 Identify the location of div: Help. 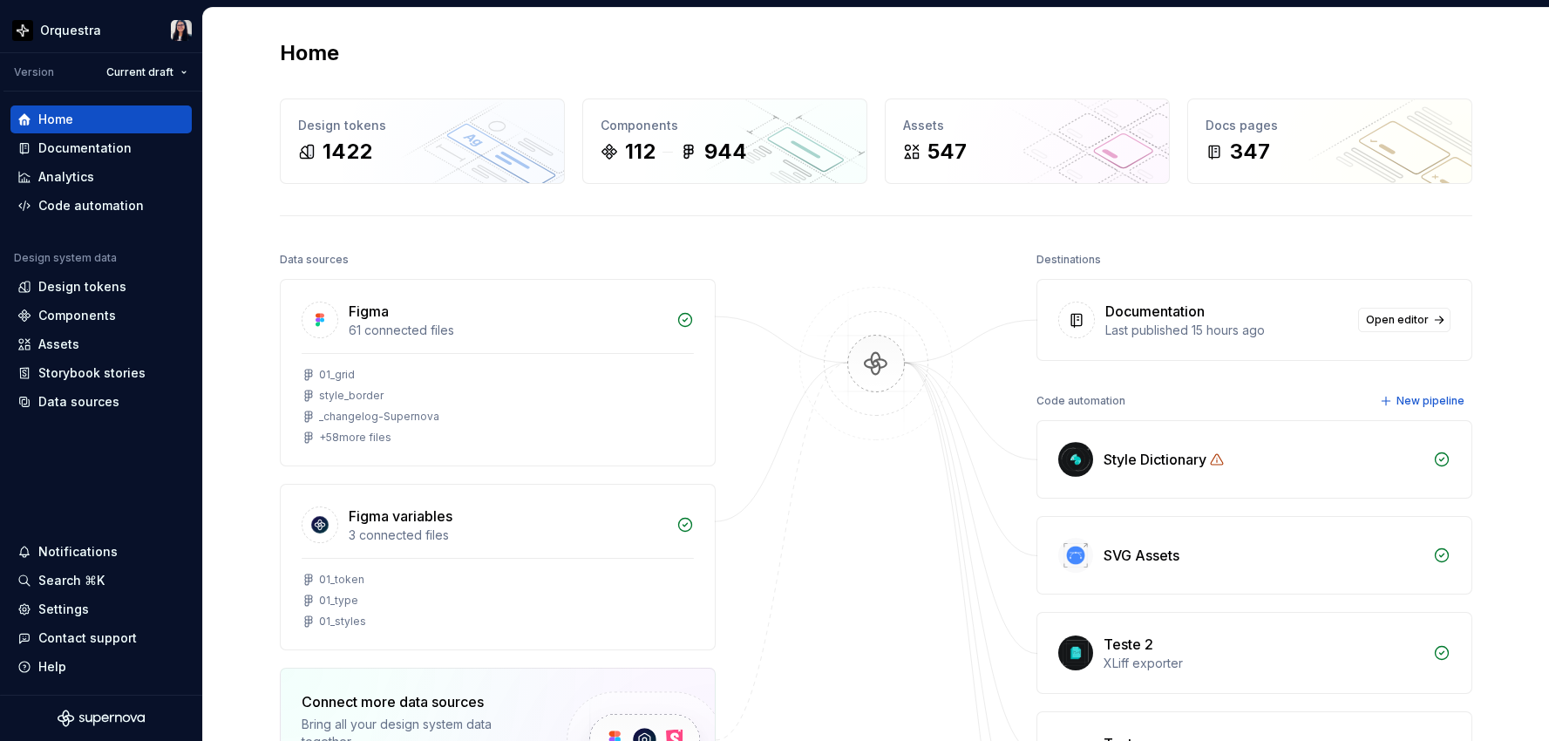
(52, 667).